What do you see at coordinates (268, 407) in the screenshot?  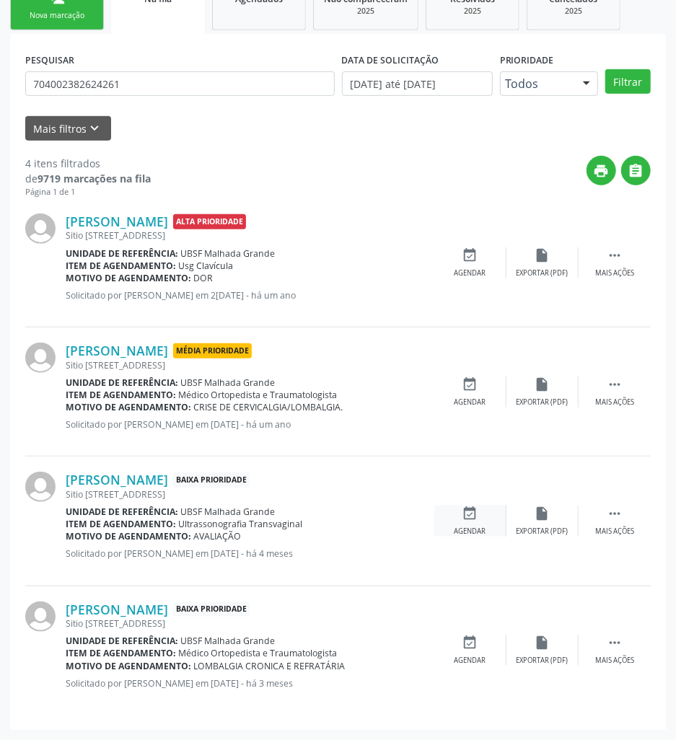 I see `span: CRISE DE CERVICALGIA/LOMBALGIA.` at bounding box center [268, 407].